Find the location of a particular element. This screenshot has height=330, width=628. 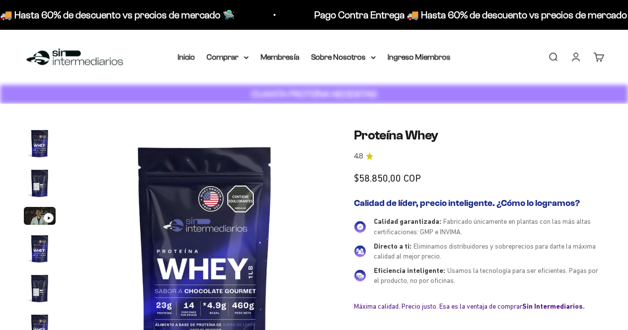

button: Ir al artículo 5 is located at coordinates (40, 290).